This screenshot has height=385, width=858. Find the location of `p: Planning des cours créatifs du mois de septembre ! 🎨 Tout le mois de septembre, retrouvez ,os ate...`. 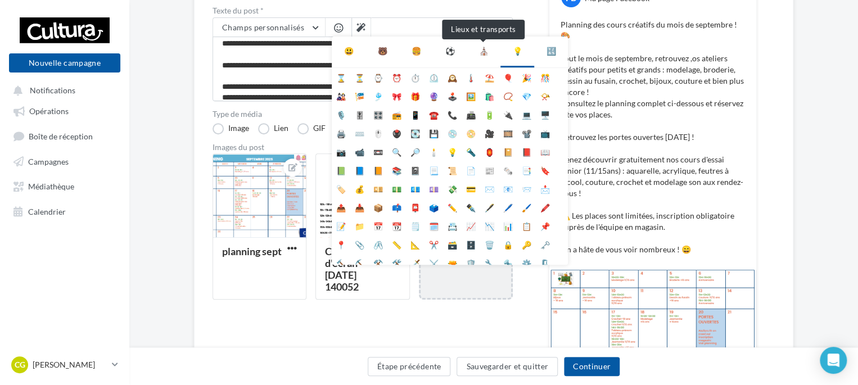

p: Planning des cours créatifs du mois de septembre ! 🎨 Tout le mois de septembre, retrouvez ,os ate... is located at coordinates (652, 137).